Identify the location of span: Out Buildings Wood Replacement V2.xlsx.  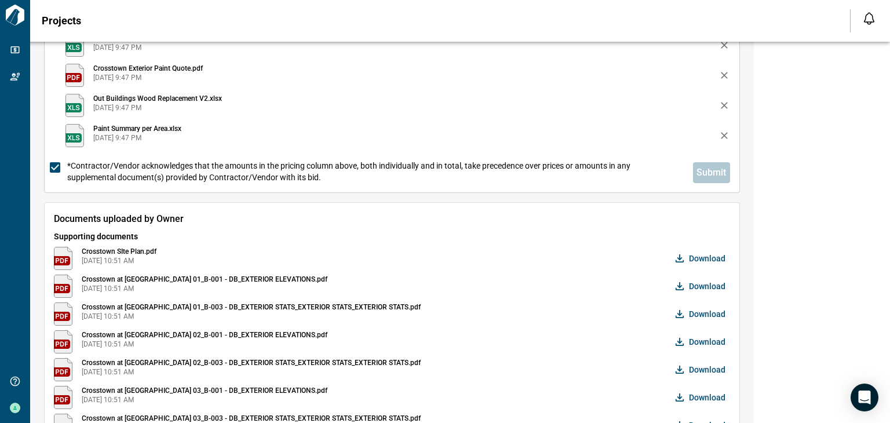
(158, 98).